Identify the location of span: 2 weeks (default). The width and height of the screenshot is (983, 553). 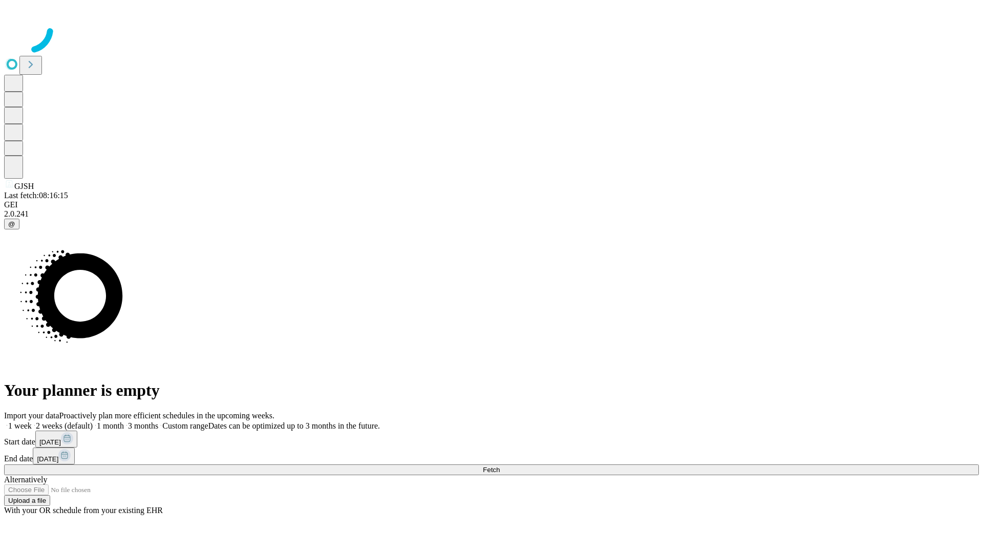
(64, 425).